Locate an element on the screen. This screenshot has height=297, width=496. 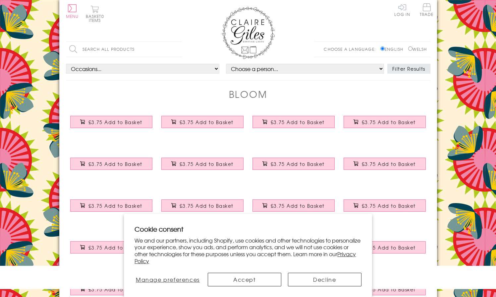
input: Search all products is located at coordinates (124, 49).